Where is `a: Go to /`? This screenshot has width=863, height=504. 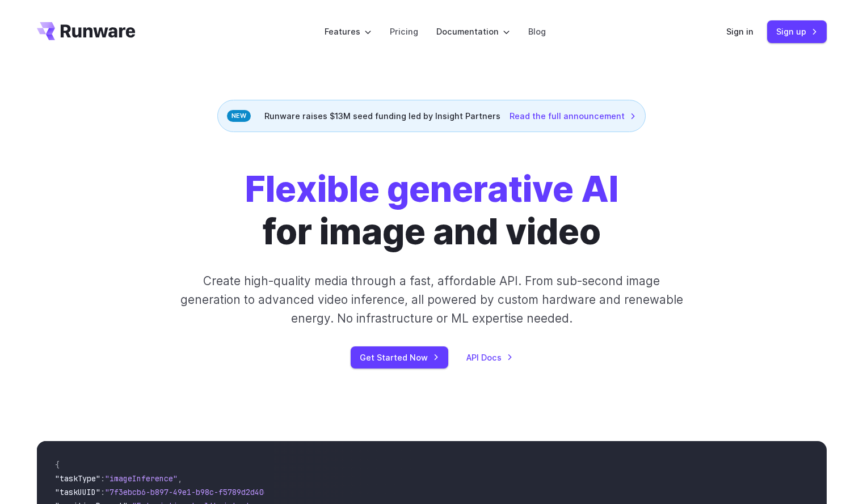 a: Go to / is located at coordinates (86, 31).